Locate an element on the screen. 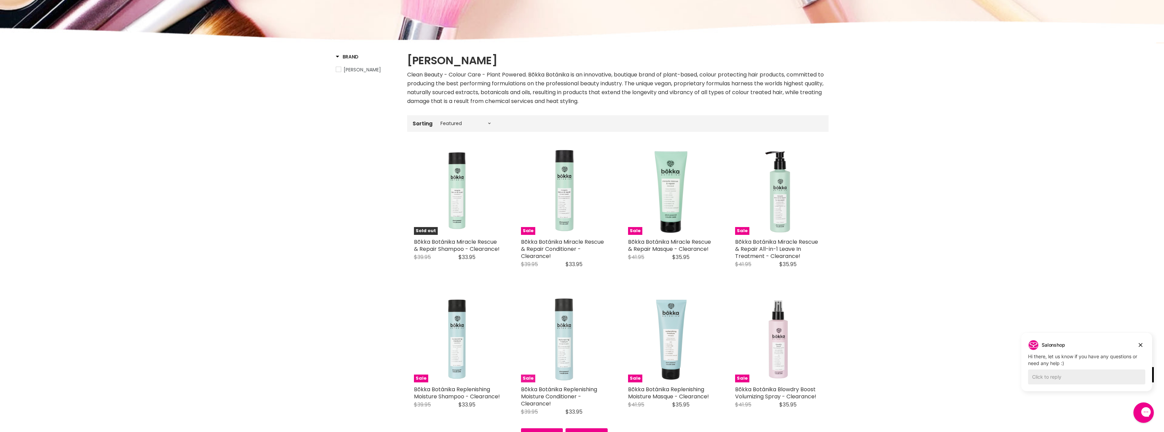 The width and height of the screenshot is (1164, 432). a: Bōkka Botánika Miracle Rescue & Repair Shampoo - Clearance! is located at coordinates (457, 245).